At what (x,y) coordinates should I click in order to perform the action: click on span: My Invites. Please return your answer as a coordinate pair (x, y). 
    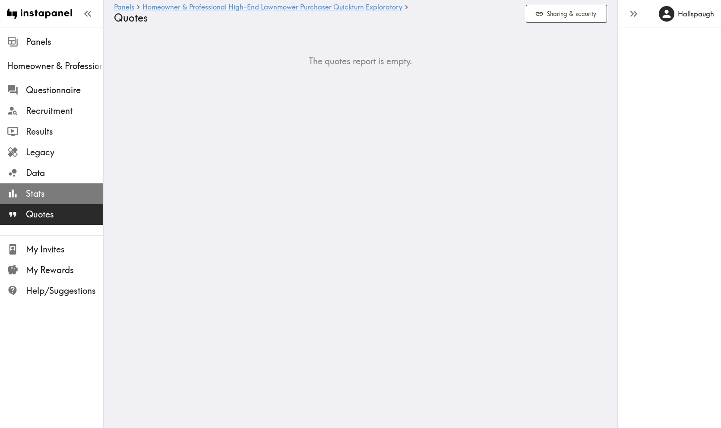
    Looking at the image, I should click on (64, 249).